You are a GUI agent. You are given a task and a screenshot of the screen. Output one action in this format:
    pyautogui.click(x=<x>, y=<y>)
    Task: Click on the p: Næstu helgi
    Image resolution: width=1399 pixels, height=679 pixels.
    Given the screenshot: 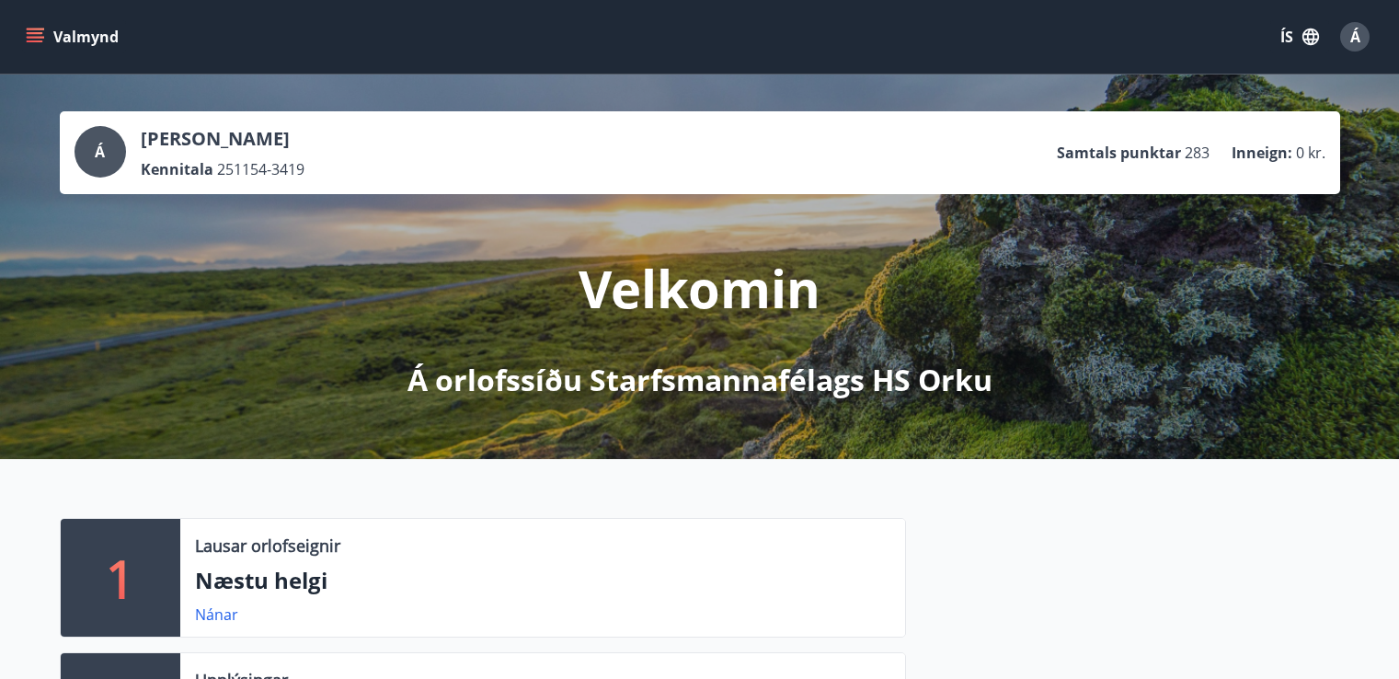 What is the action you would take?
    pyautogui.click(x=542, y=580)
    